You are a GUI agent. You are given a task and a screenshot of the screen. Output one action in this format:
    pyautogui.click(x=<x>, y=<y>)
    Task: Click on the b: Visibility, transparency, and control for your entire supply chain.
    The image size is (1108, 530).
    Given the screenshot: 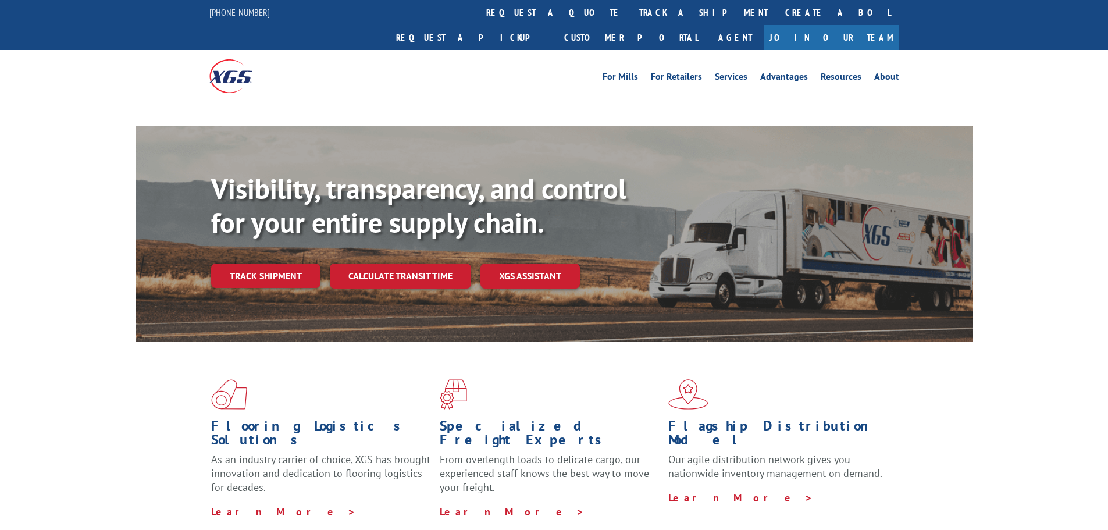 What is the action you would take?
    pyautogui.click(x=419, y=205)
    